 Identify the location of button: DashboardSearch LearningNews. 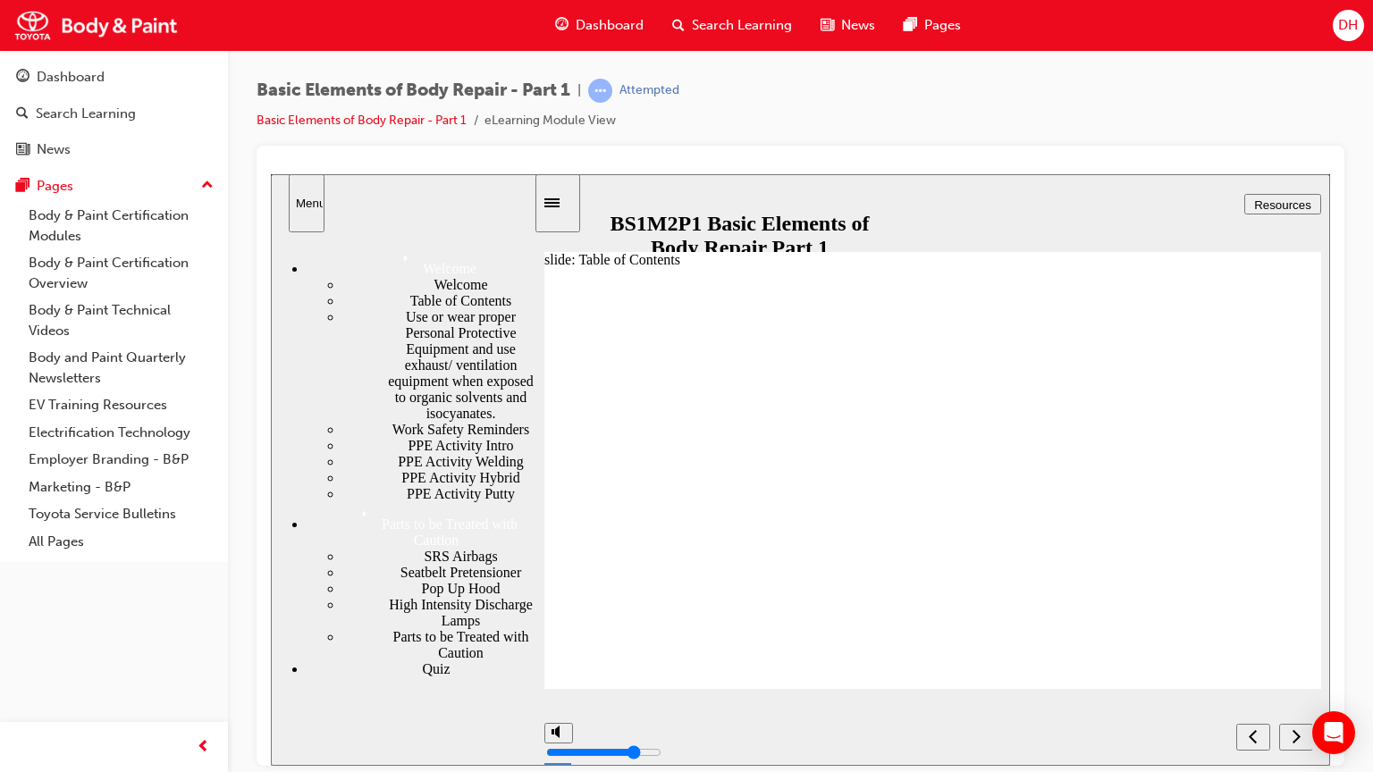
(114, 114).